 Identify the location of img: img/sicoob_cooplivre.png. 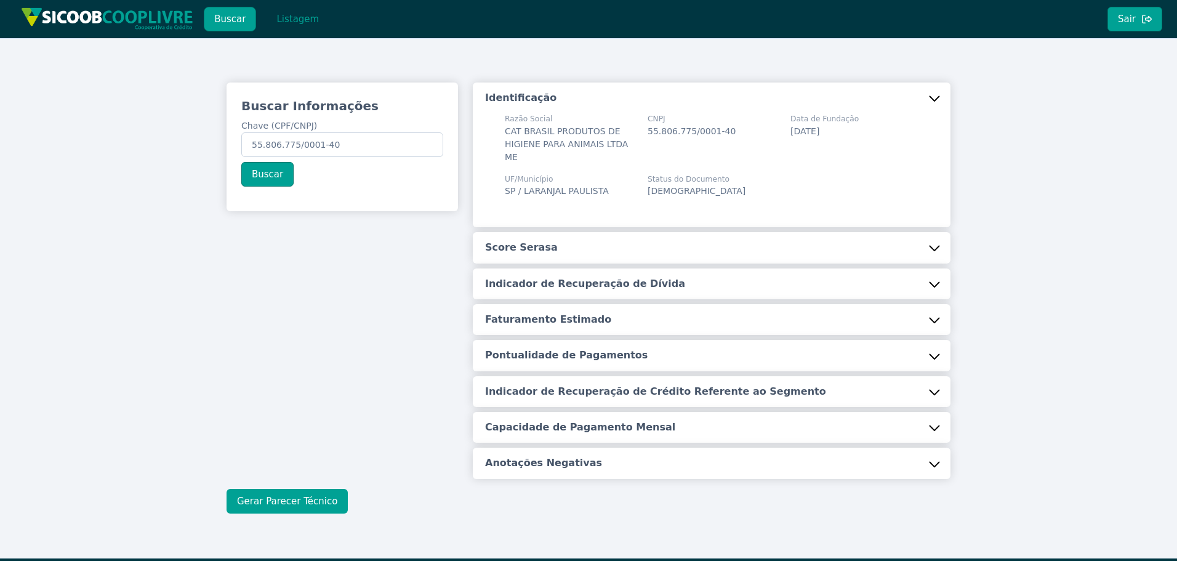
(107, 18).